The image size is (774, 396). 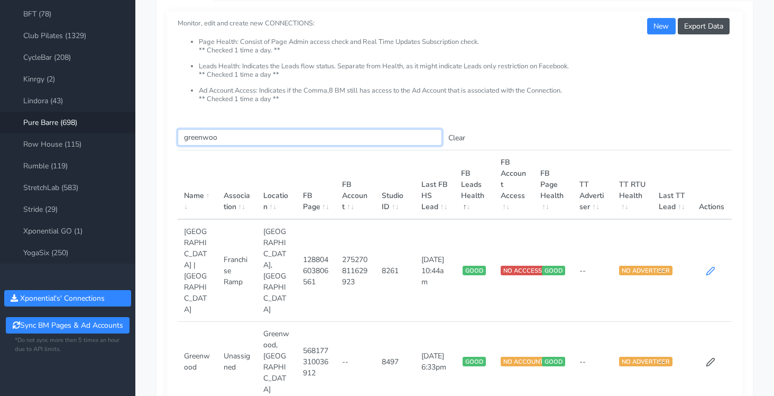 I want to click on th: TT Advertiser, so click(x=593, y=185).